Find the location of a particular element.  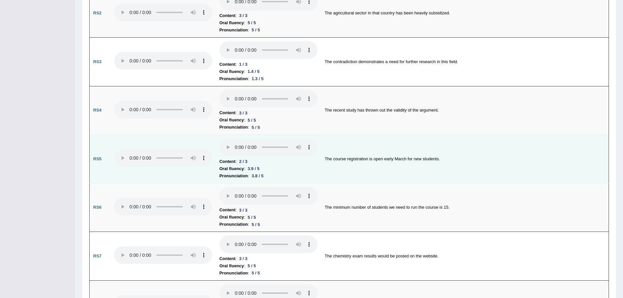

td: The contradiction demonstrates a need for further research in this field. is located at coordinates (465, 62).